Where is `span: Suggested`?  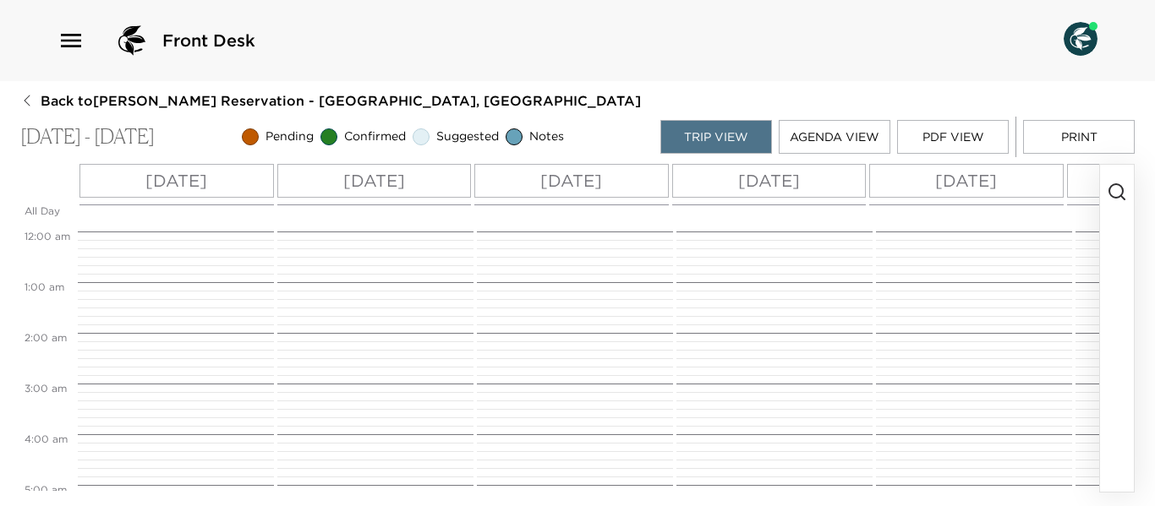
span: Suggested is located at coordinates (467, 137).